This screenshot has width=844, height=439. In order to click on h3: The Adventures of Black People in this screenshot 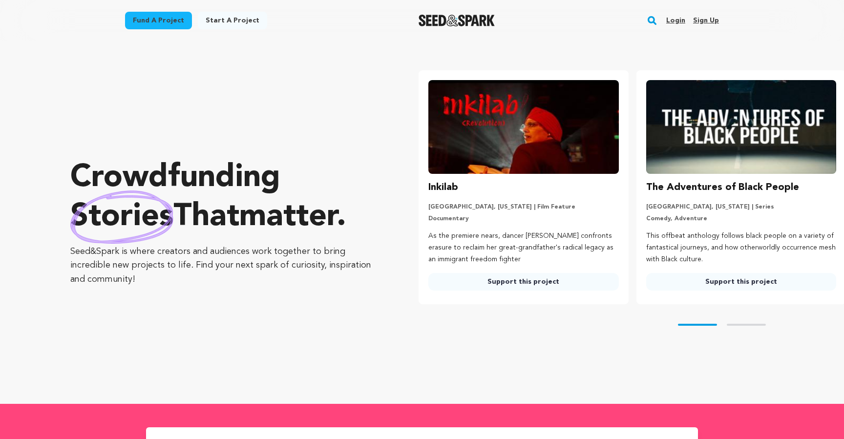, I will do `click(722, 188)`.